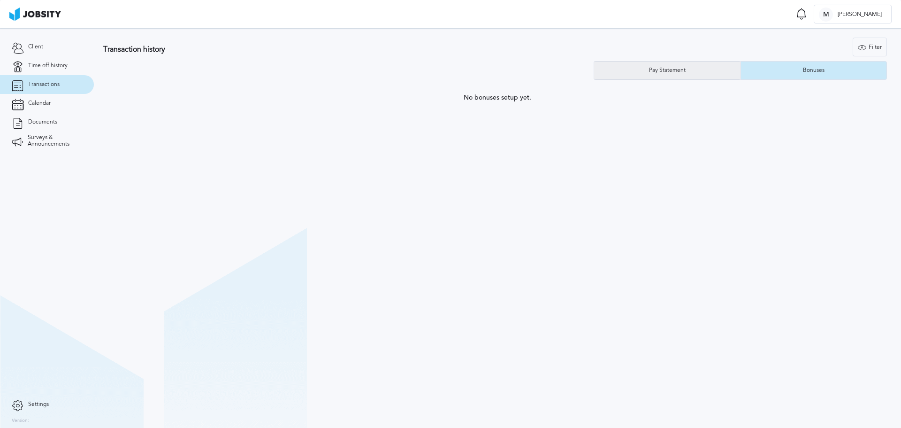  I want to click on span: Surveys & Announcements, so click(55, 141).